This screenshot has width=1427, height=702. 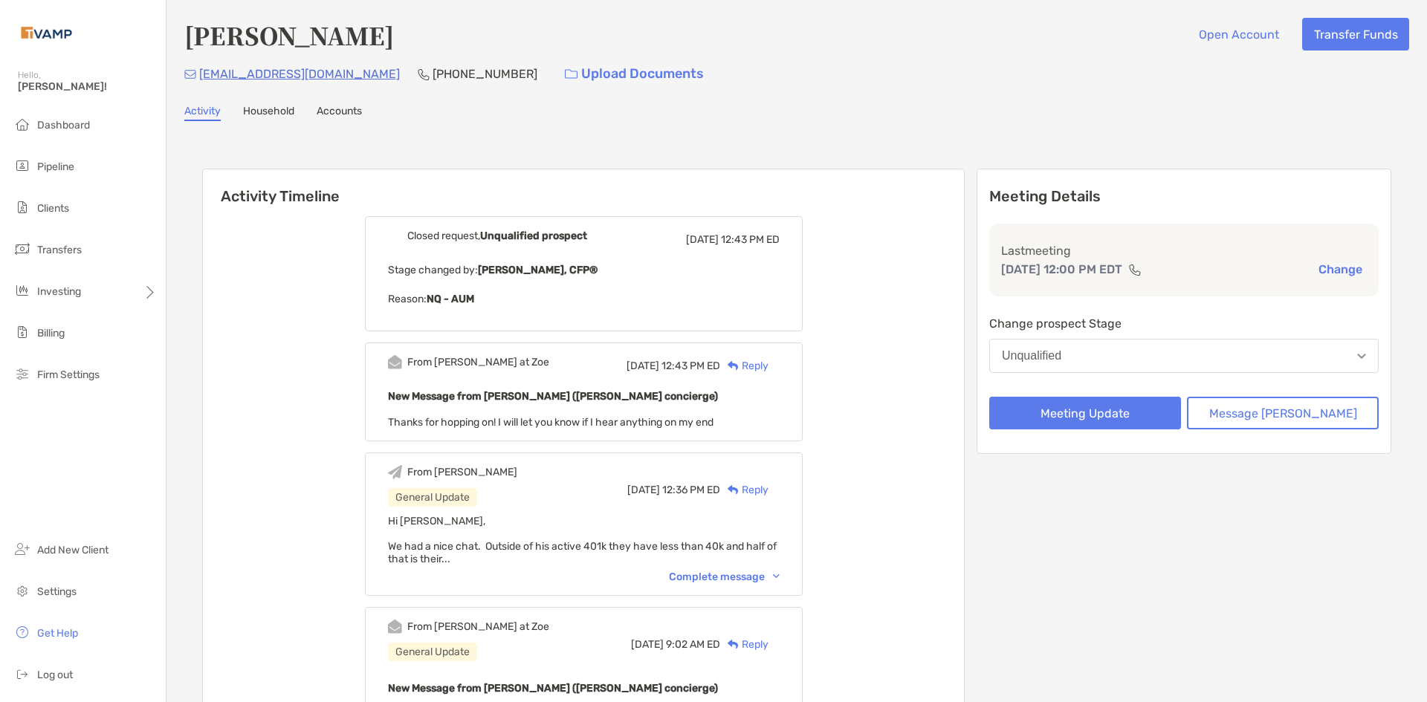 I want to click on button: Open Account, so click(x=1238, y=34).